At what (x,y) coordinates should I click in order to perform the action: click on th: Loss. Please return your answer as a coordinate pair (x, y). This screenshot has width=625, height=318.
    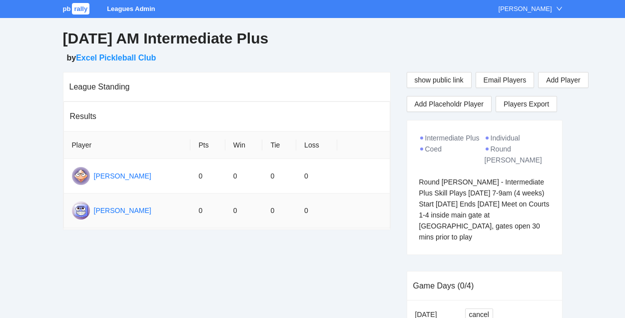
    Looking at the image, I should click on (317, 145).